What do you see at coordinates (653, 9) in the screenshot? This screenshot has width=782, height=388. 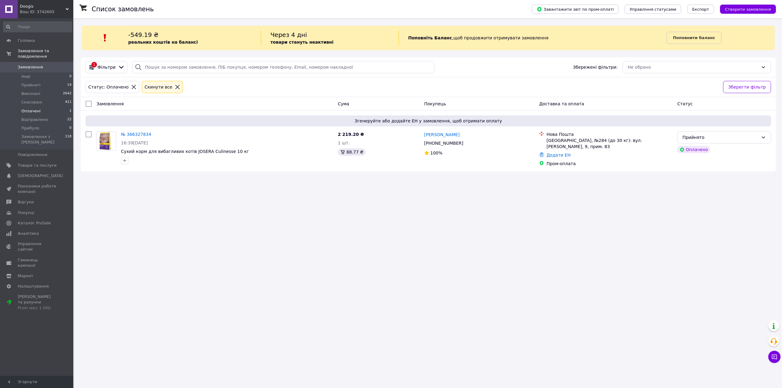 I see `button: Управління статусами` at bounding box center [653, 9].